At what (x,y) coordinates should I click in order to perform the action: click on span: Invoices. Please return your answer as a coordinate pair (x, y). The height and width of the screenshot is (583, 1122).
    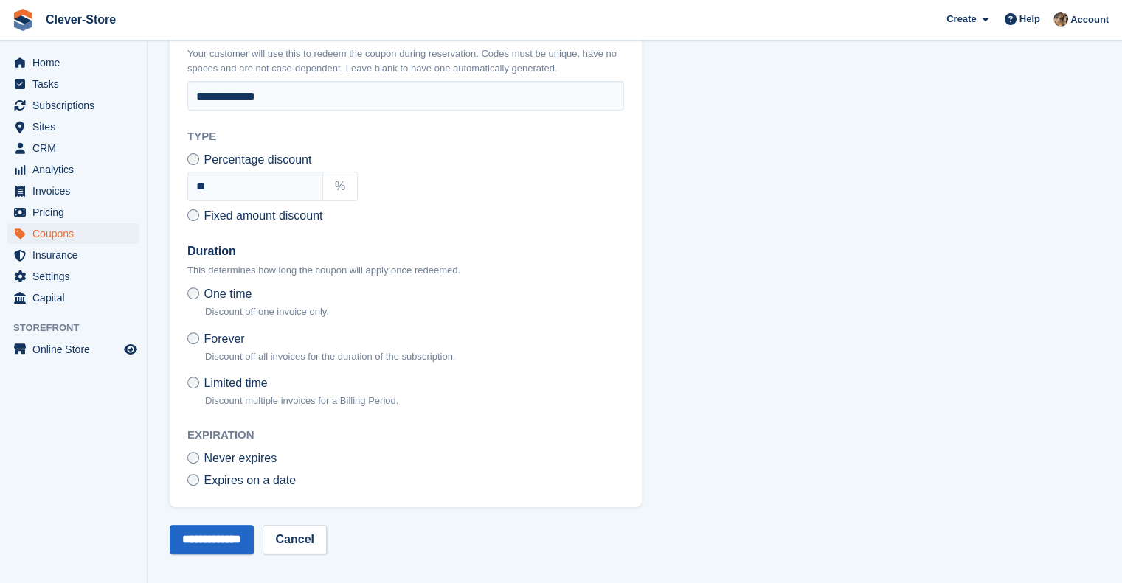
    Looking at the image, I should click on (77, 191).